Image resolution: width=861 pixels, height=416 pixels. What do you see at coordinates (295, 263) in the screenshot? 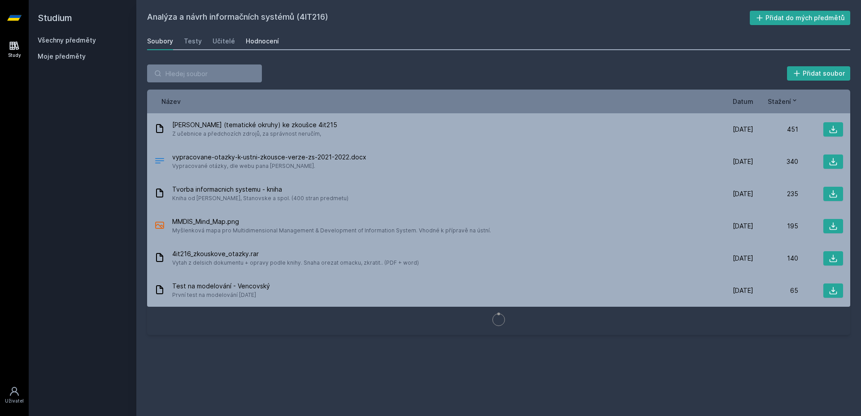
I see `span: Vytah z delsich dokumentu + opravy podle knihy. Snaha orezat omacku, zkratit.. (PDF + word)` at bounding box center [295, 263].